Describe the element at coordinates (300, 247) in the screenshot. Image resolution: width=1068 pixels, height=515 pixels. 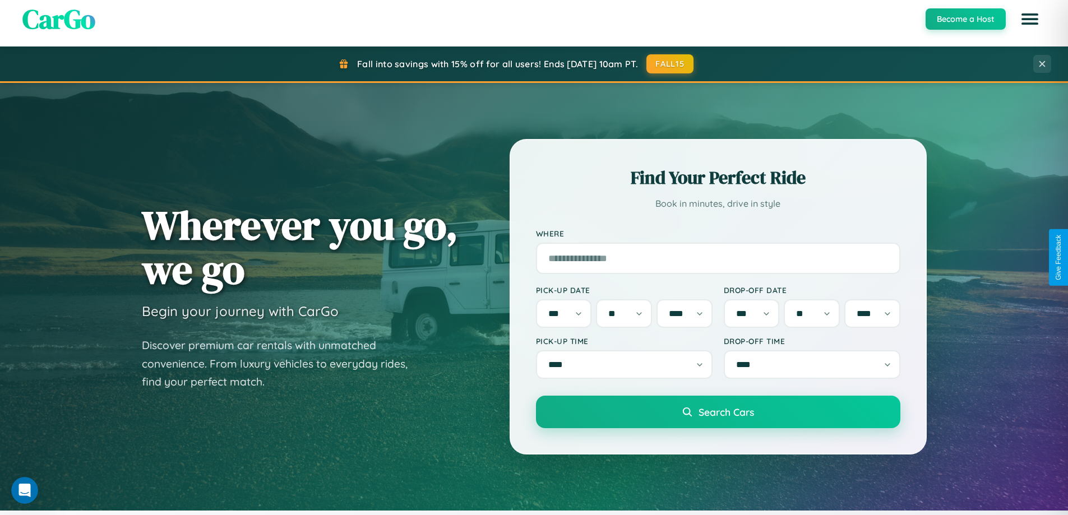
I see `h1: Wherever you go, we go` at that location.